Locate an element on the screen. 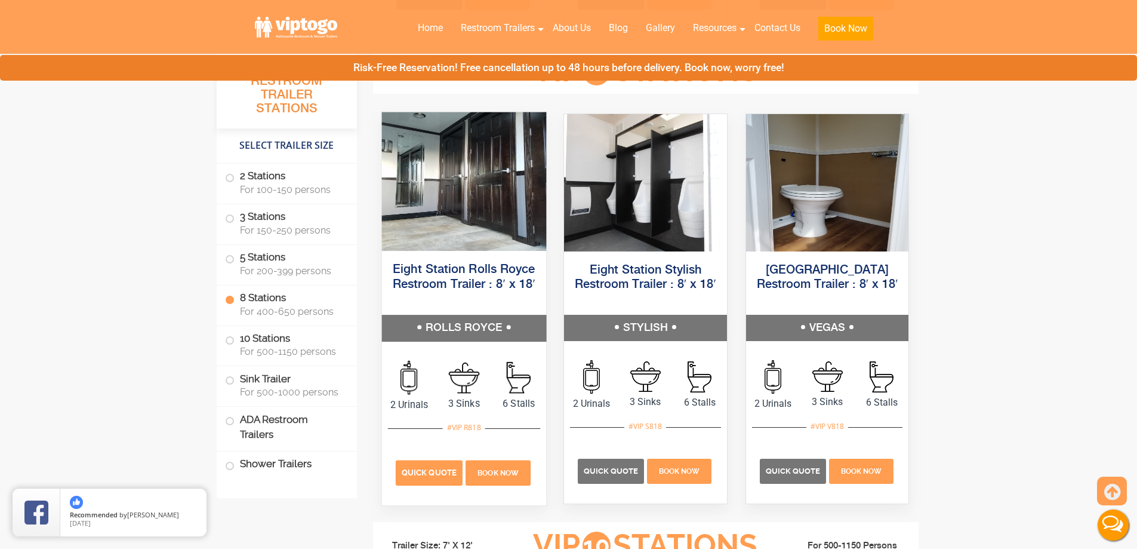 The height and width of the screenshot is (549, 1137). span: For 500-1000 persons is located at coordinates (291, 392).